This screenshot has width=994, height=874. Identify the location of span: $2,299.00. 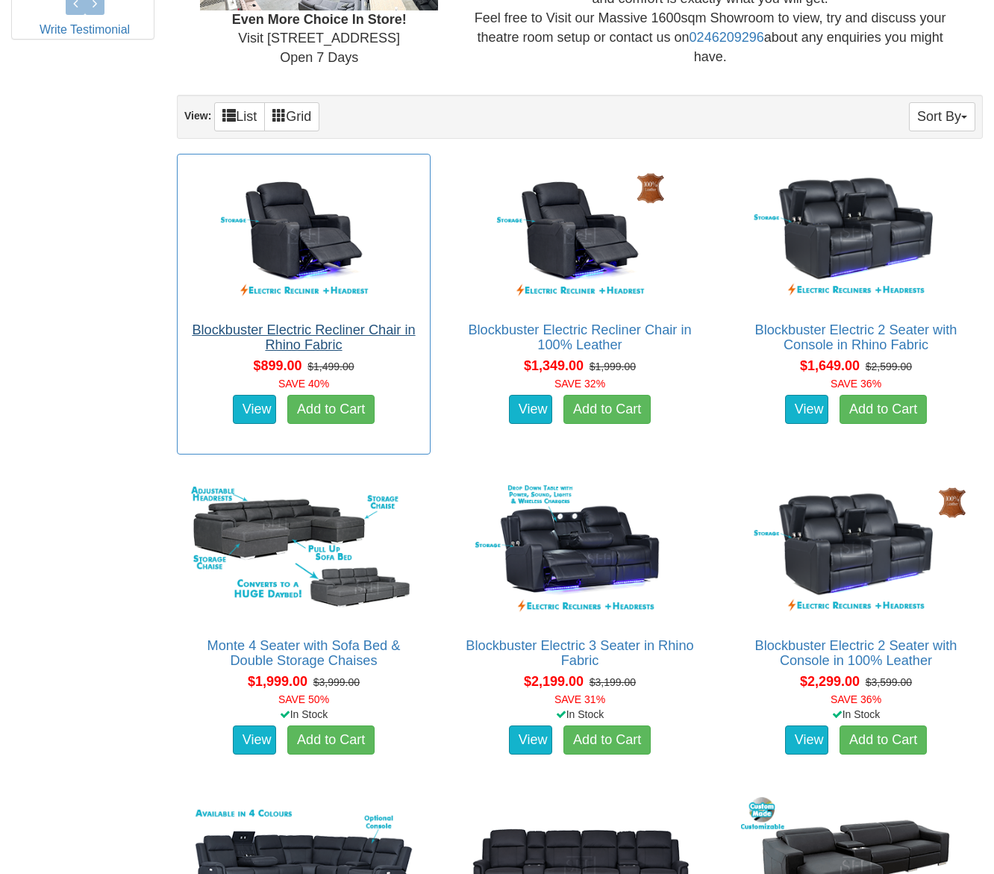
(830, 681).